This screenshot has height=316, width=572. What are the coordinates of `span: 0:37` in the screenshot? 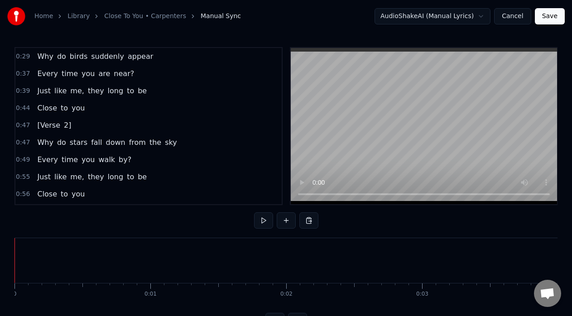 It's located at (23, 74).